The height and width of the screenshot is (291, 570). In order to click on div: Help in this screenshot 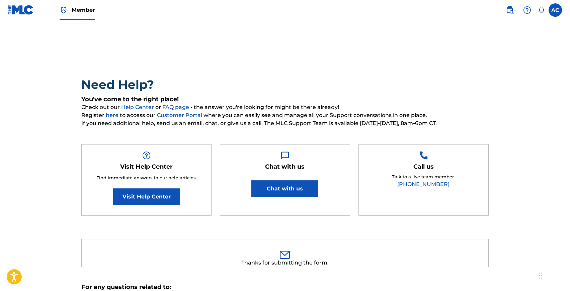, I will do `click(528, 10)`.